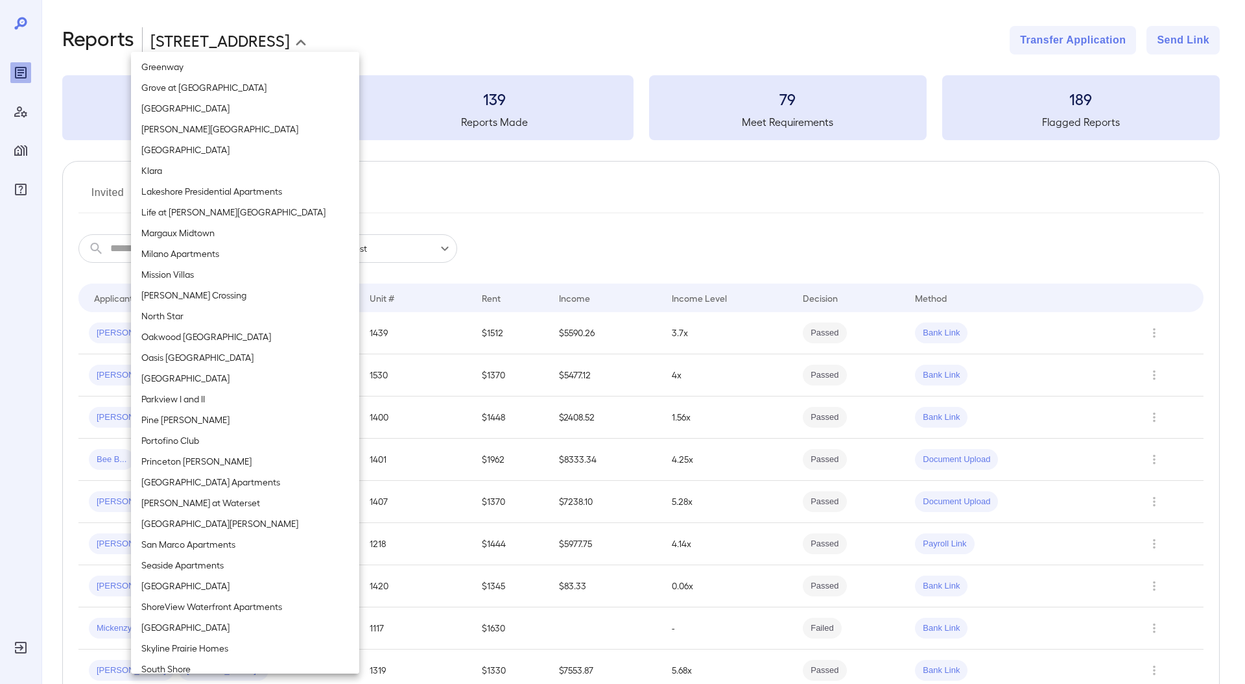 This screenshot has width=1245, height=684. Describe the element at coordinates (245, 191) in the screenshot. I see `li: Lakeshore Presidential Apartments` at that location.